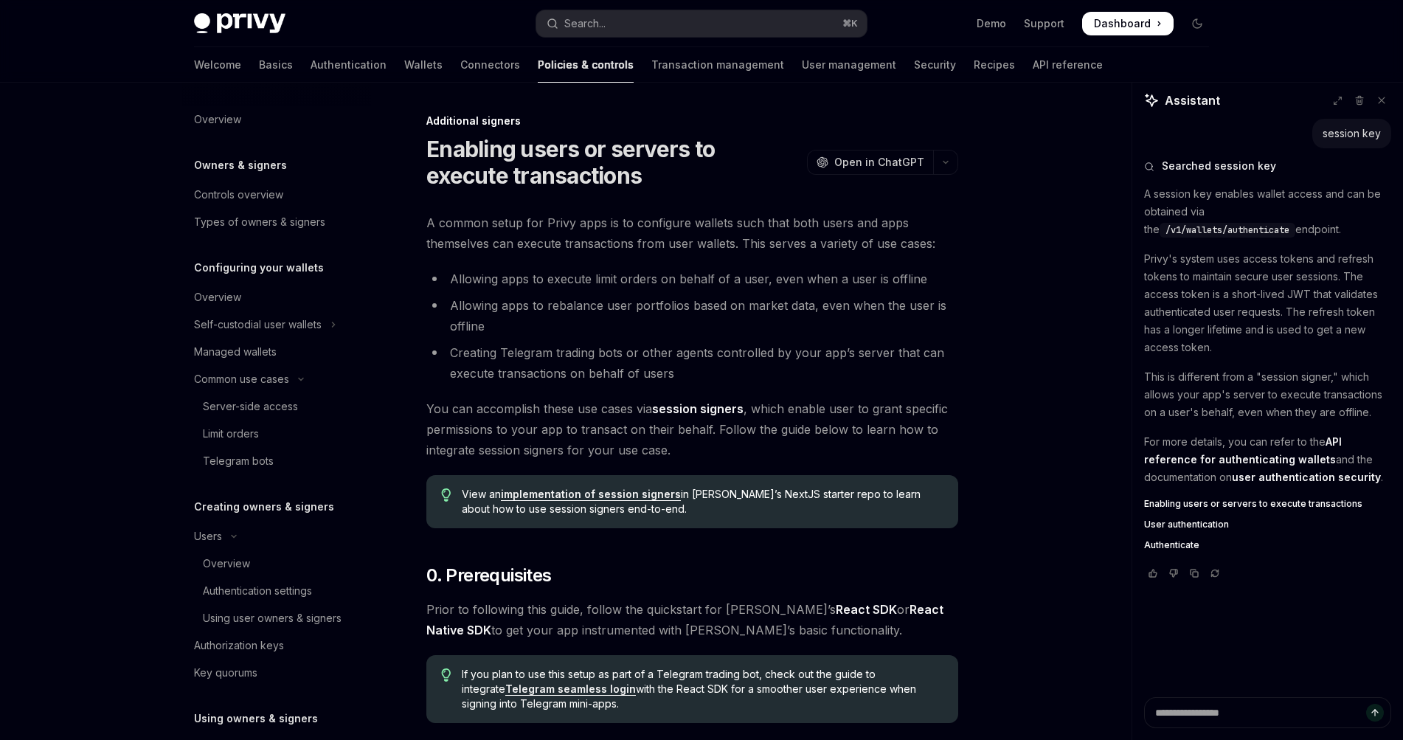 The width and height of the screenshot is (1403, 740). What do you see at coordinates (570, 689) in the screenshot?
I see `a: Telegram seamless login` at bounding box center [570, 689].